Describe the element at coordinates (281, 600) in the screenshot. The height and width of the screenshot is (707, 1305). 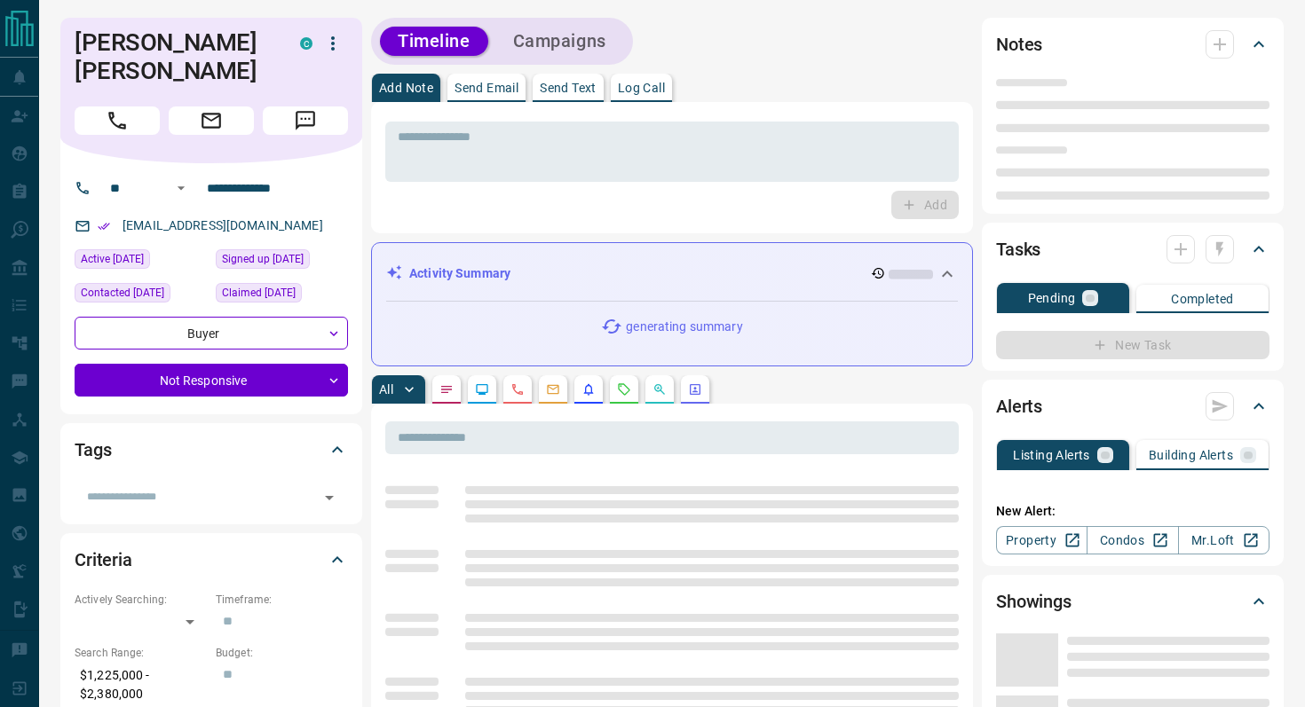
I see `p: Timeframe:` at that location.